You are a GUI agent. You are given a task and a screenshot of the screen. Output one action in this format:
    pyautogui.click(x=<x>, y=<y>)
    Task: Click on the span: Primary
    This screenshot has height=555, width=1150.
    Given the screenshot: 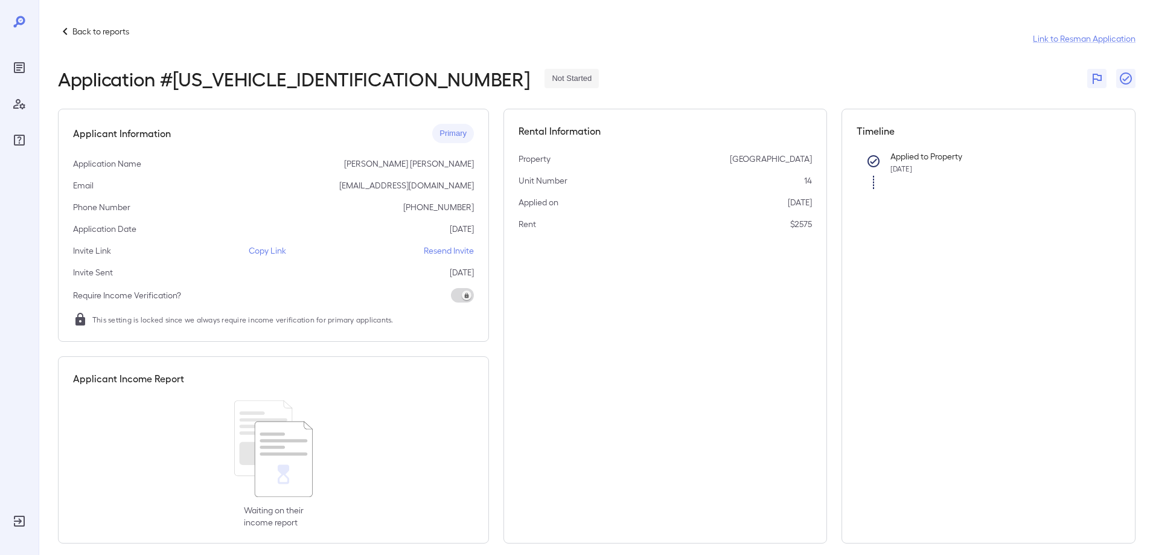 What is the action you would take?
    pyautogui.click(x=453, y=133)
    